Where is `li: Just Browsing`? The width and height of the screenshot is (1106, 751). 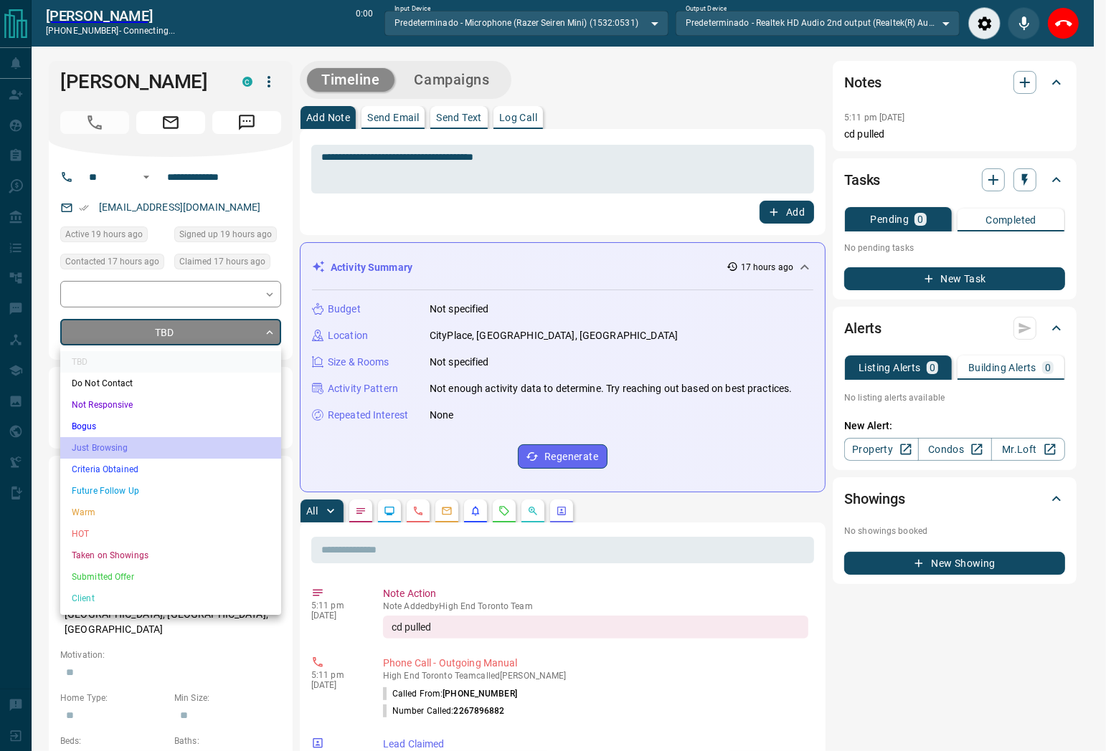 li: Just Browsing is located at coordinates (171, 448).